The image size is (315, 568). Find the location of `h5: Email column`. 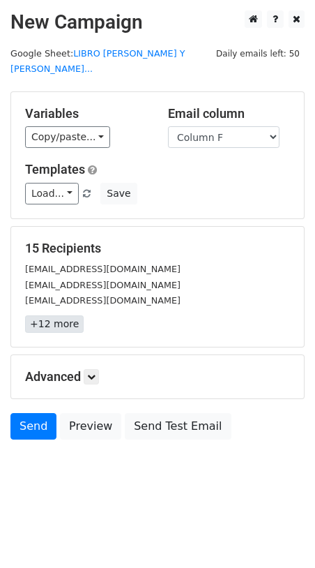

h5: Email column is located at coordinates (229, 114).